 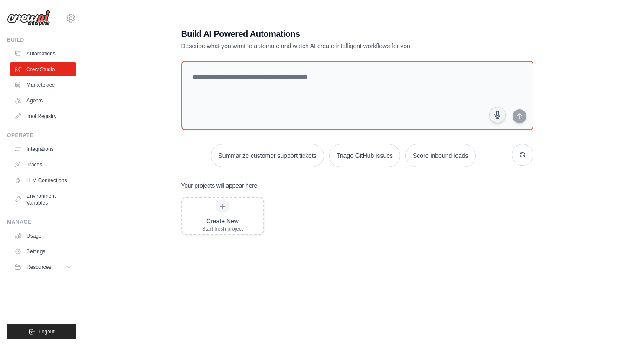 What do you see at coordinates (41, 40) in the screenshot?
I see `div: Build` at bounding box center [41, 40].